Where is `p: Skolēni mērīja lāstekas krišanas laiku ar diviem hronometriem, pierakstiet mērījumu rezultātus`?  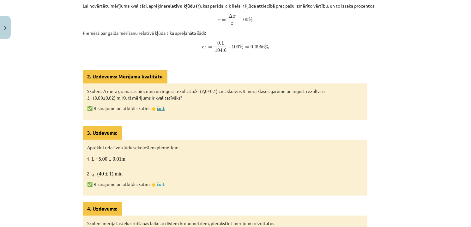
p: Skolēni mērīja lāstekas krišanas laiku ar diviem hronometriem, pierakstiet mērījumu rezultātus is located at coordinates (225, 223).